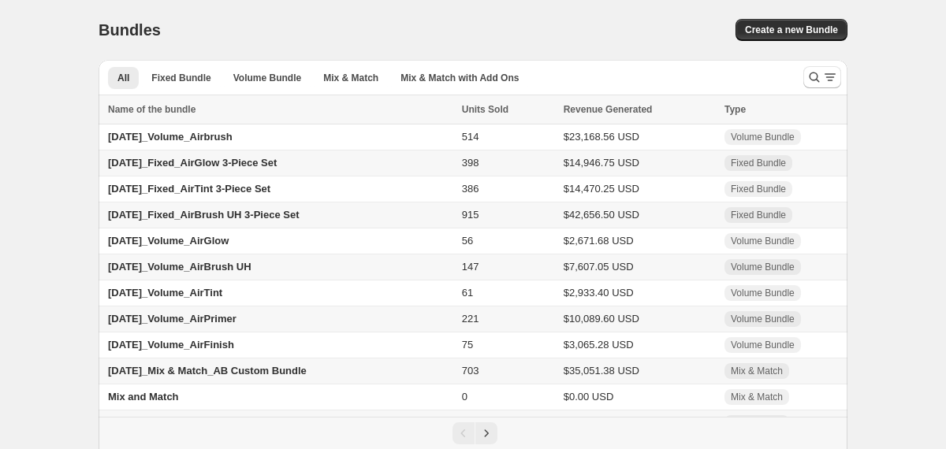 This screenshot has width=946, height=449. What do you see at coordinates (822, 77) in the screenshot?
I see `button: Search and filter results` at bounding box center [822, 77].